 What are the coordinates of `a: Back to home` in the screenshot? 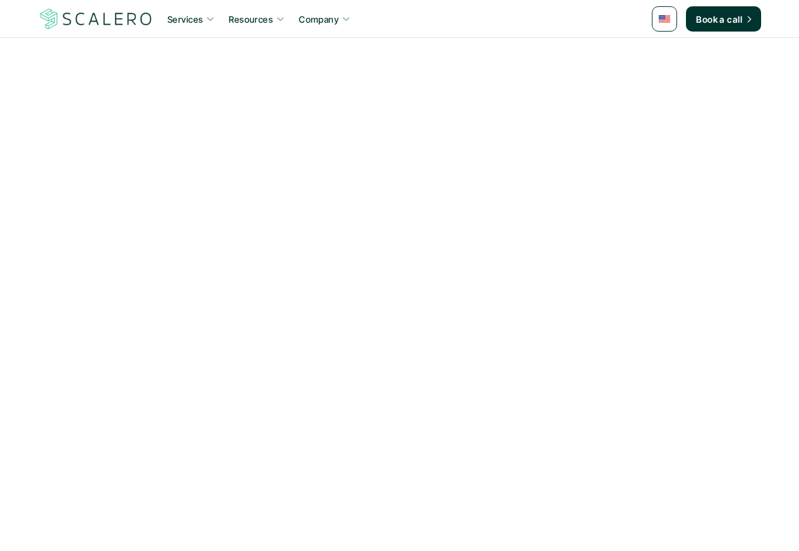 It's located at (400, 352).